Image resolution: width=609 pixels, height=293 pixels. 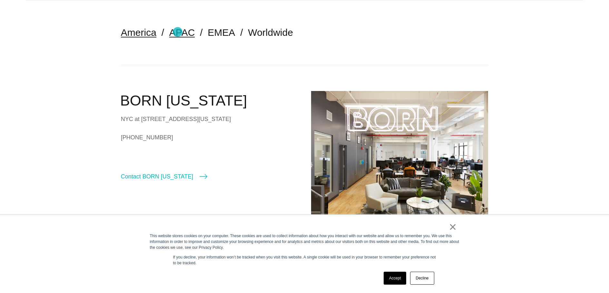 I want to click on a: Decline, so click(x=422, y=278).